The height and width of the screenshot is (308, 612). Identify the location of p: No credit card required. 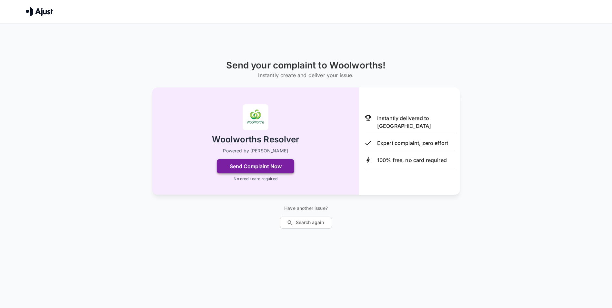
(255, 179).